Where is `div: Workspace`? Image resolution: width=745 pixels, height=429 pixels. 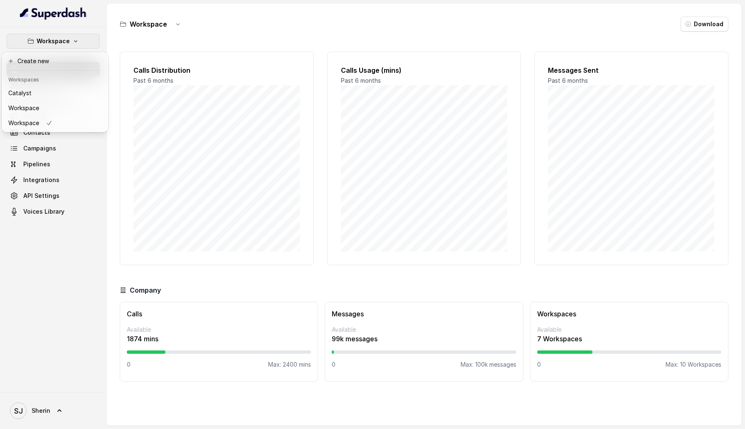 div: Workspace is located at coordinates (55, 92).